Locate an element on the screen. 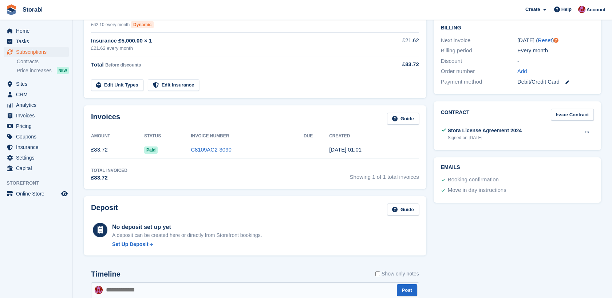 Image resolution: width=612 pixels, height=298 pixels. h2: Deposit is located at coordinates (104, 210).